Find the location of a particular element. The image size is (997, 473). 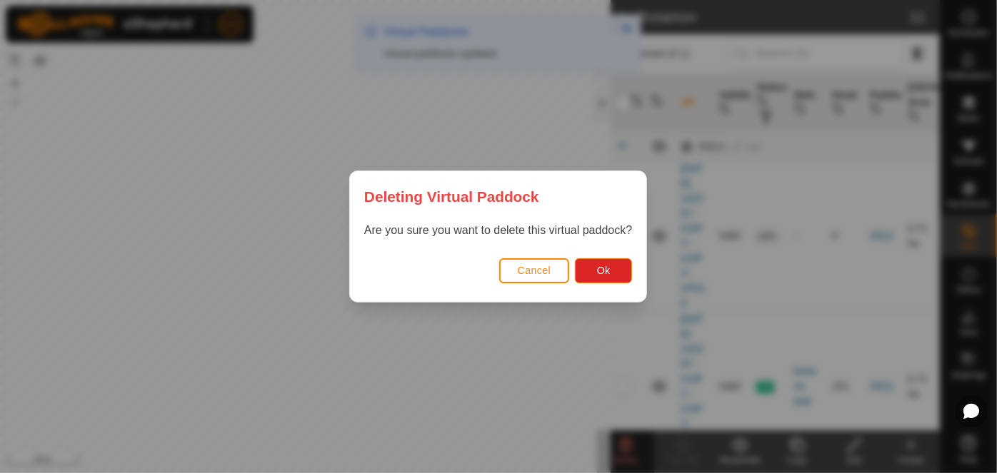

span: Deleting Virtual Paddock is located at coordinates (451, 196).